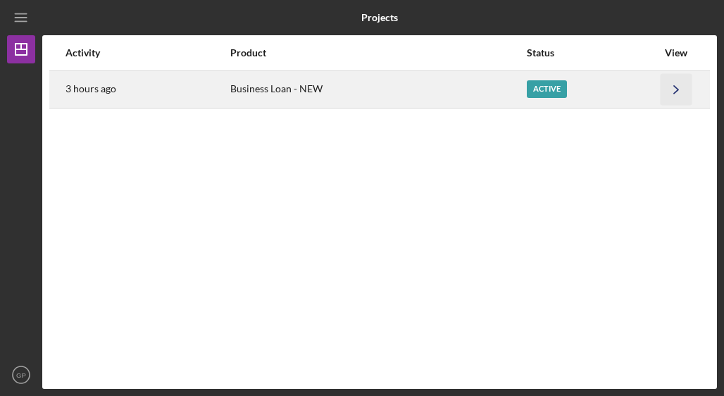 This screenshot has width=724, height=396. Describe the element at coordinates (377, 53) in the screenshot. I see `div: Product` at that location.